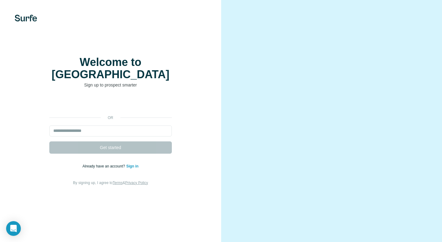  Describe the element at coordinates (118, 183) in the screenshot. I see `a: Terms` at that location.